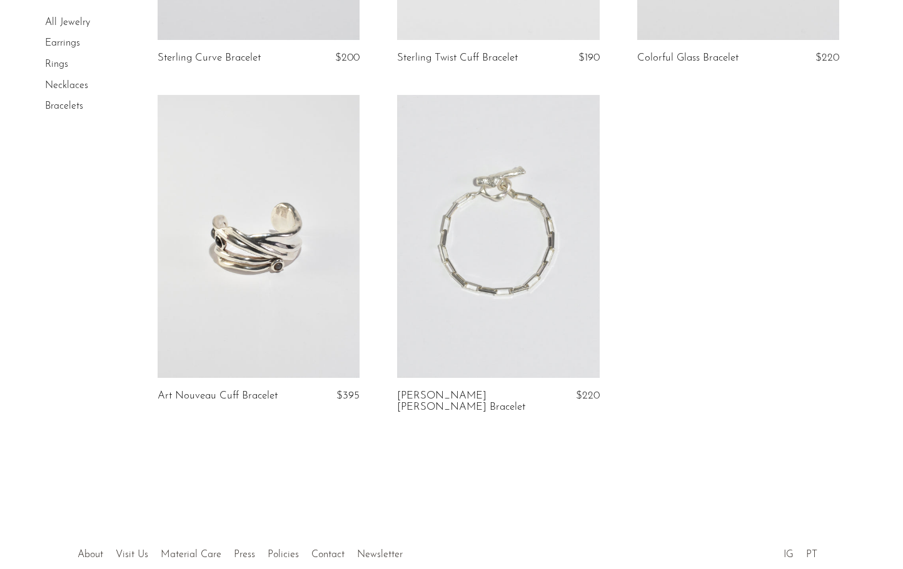  I want to click on a: Earrings, so click(63, 44).